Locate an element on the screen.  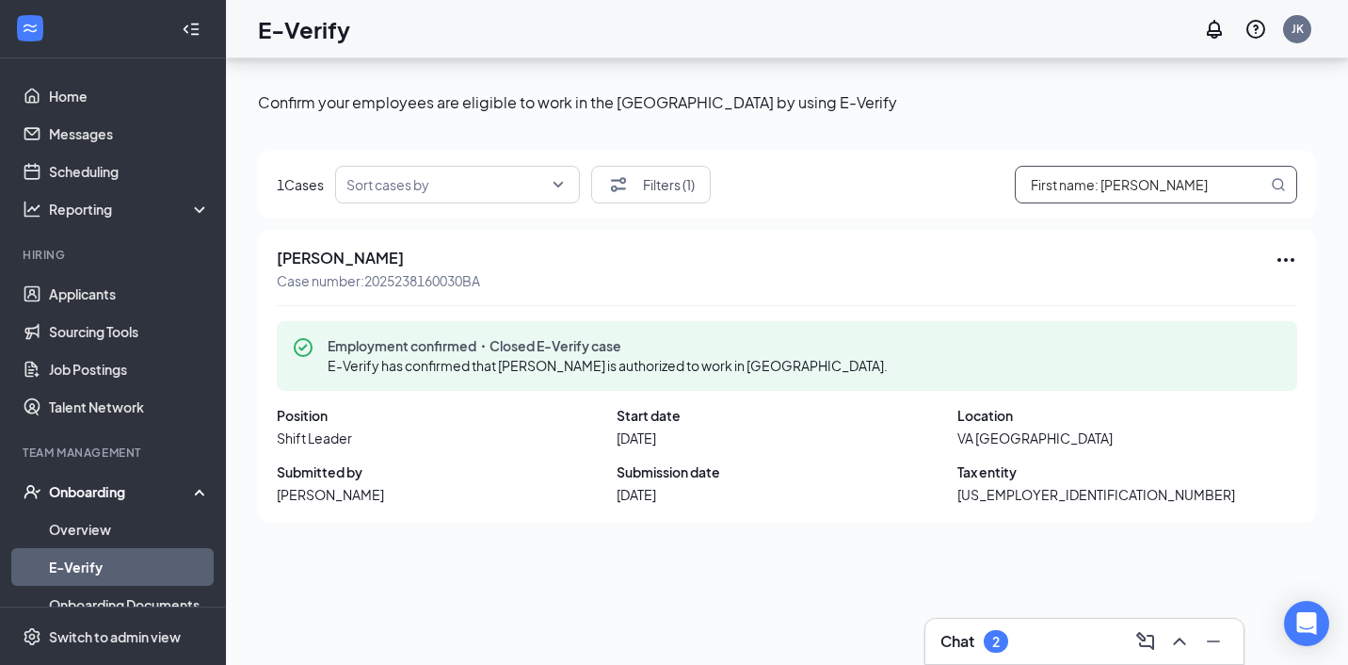
span: Submitted by is located at coordinates (446, 472).